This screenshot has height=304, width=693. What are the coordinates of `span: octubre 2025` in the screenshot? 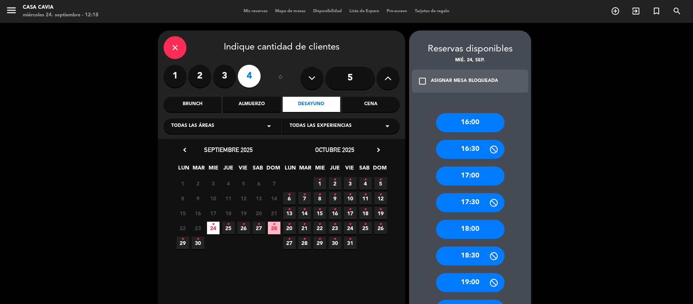 It's located at (335, 150).